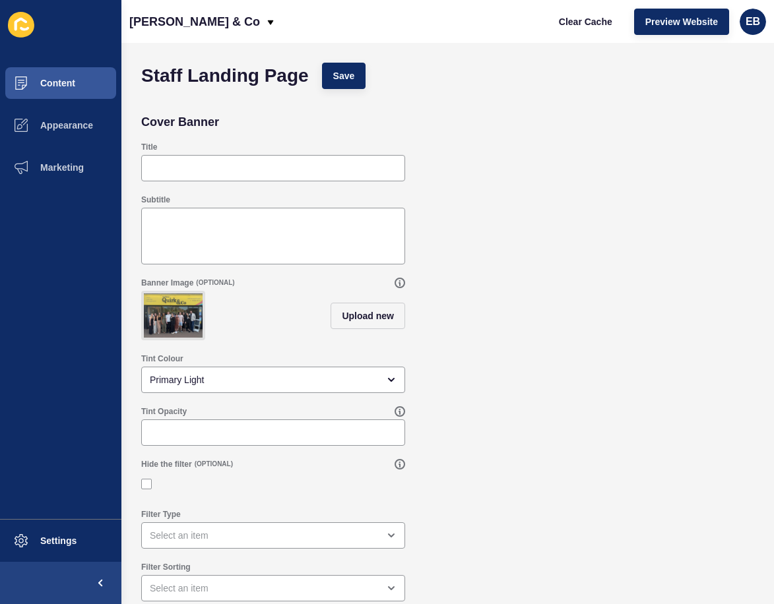 The image size is (774, 604). What do you see at coordinates (164, 411) in the screenshot?
I see `label: Tint Opacity` at bounding box center [164, 411].